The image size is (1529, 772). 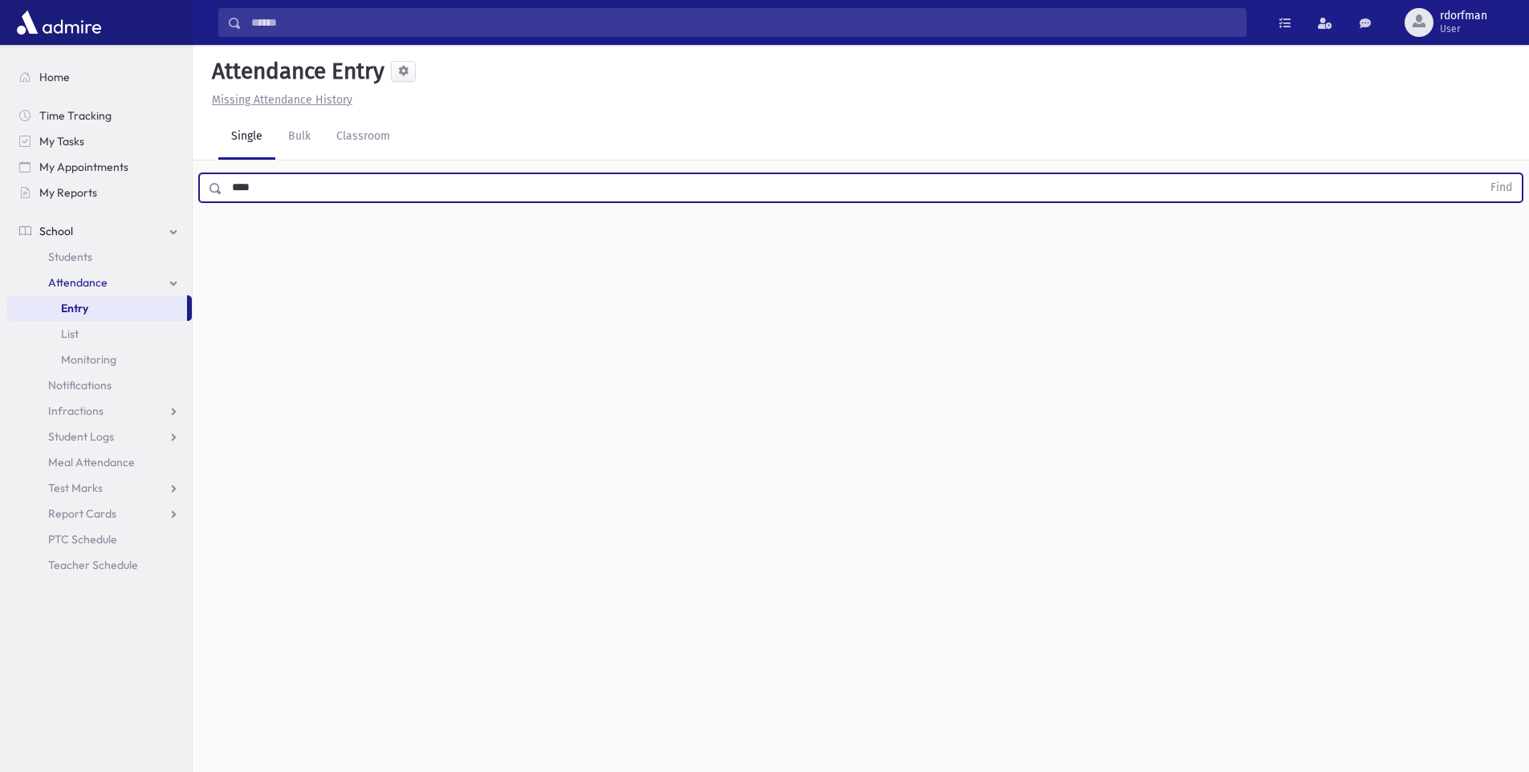 What do you see at coordinates (88, 360) in the screenshot?
I see `span: Monitoring` at bounding box center [88, 360].